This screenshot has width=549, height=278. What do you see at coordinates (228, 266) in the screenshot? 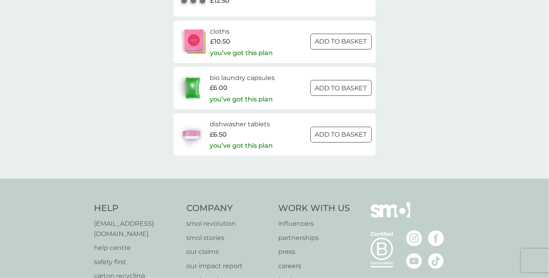
I see `p: our impact report` at bounding box center [228, 266].